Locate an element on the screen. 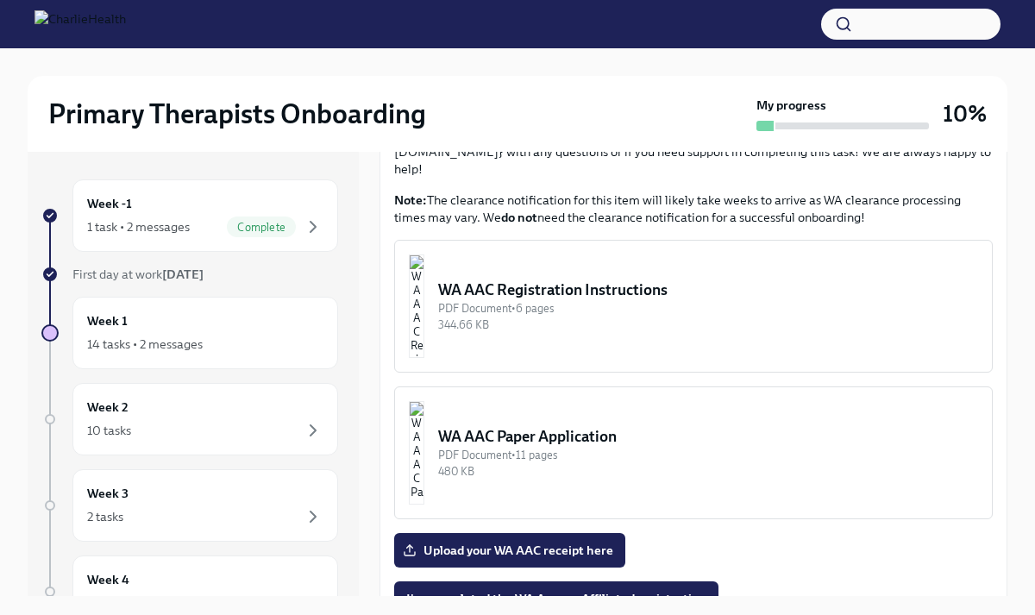  div: 14 tasks • 2 messages is located at coordinates (145, 344).